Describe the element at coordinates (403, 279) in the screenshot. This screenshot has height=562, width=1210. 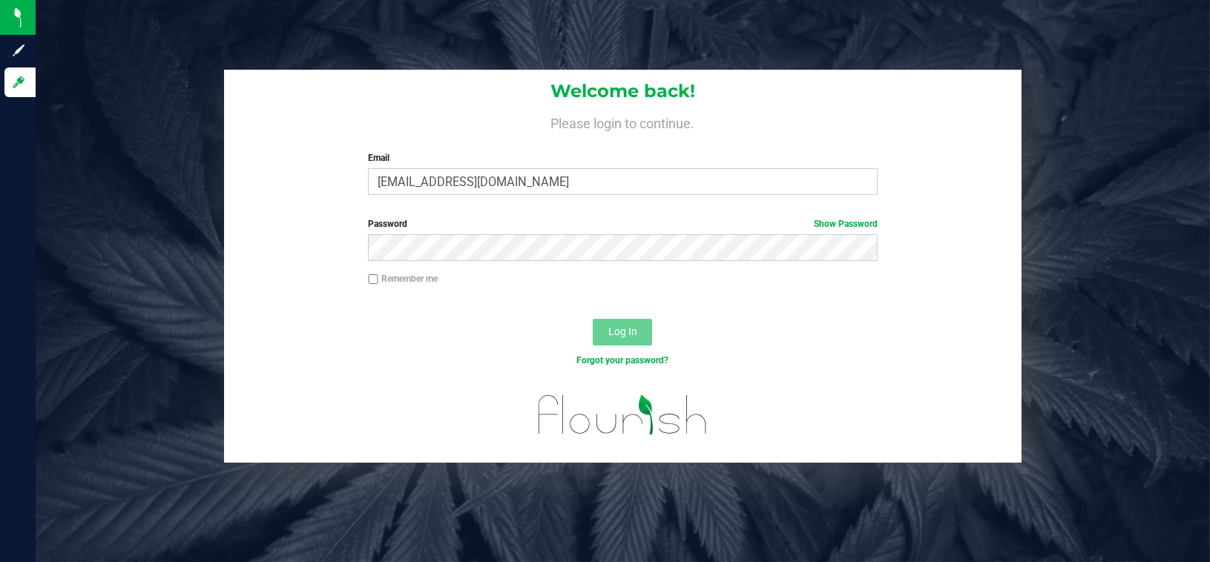
I see `label: Remember me` at that location.